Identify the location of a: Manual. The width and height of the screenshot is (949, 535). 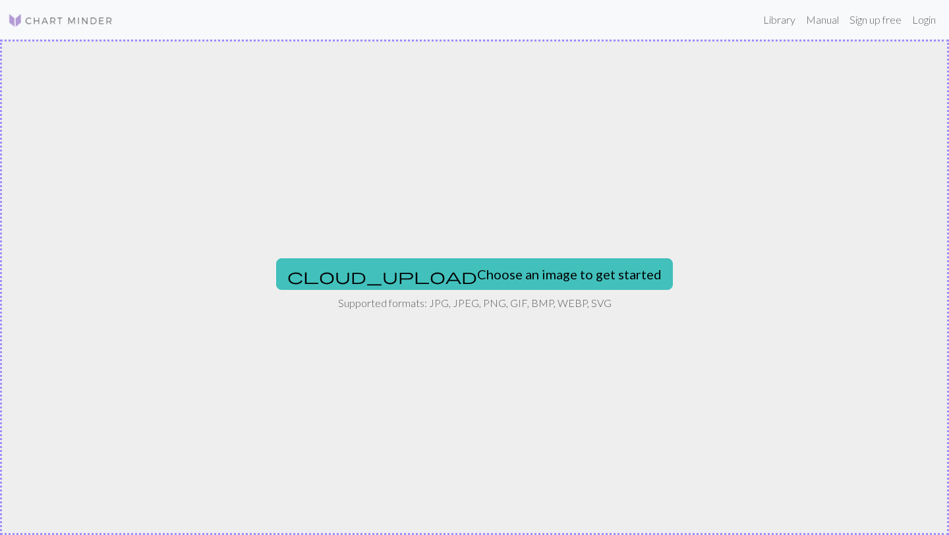
(823, 20).